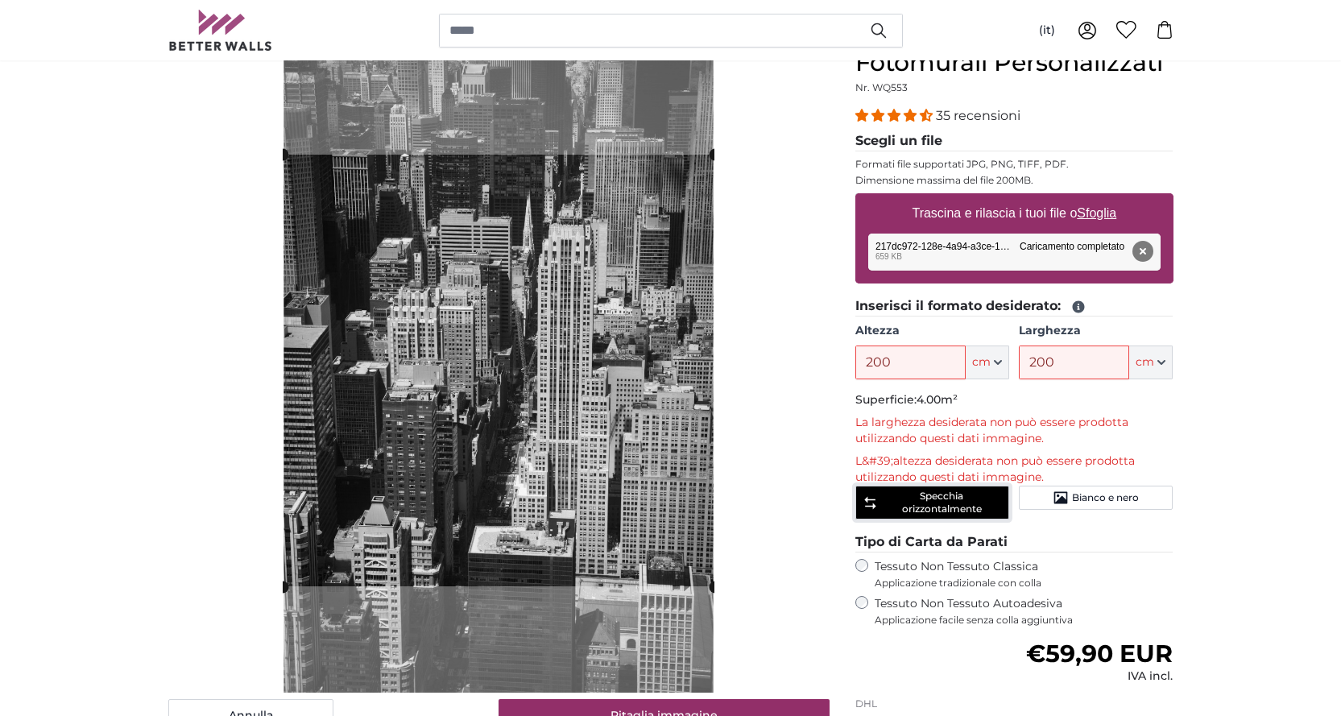 The width and height of the screenshot is (1341, 716). I want to click on u: Sfoglia, so click(1096, 213).